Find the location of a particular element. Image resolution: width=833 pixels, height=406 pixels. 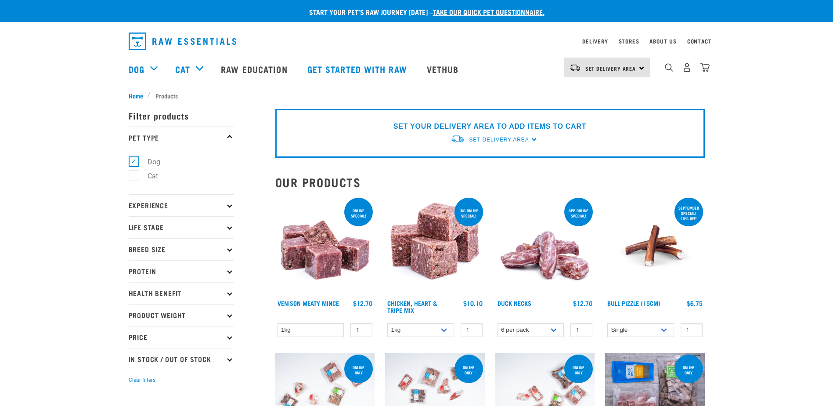

img: user.png is located at coordinates (687, 67).